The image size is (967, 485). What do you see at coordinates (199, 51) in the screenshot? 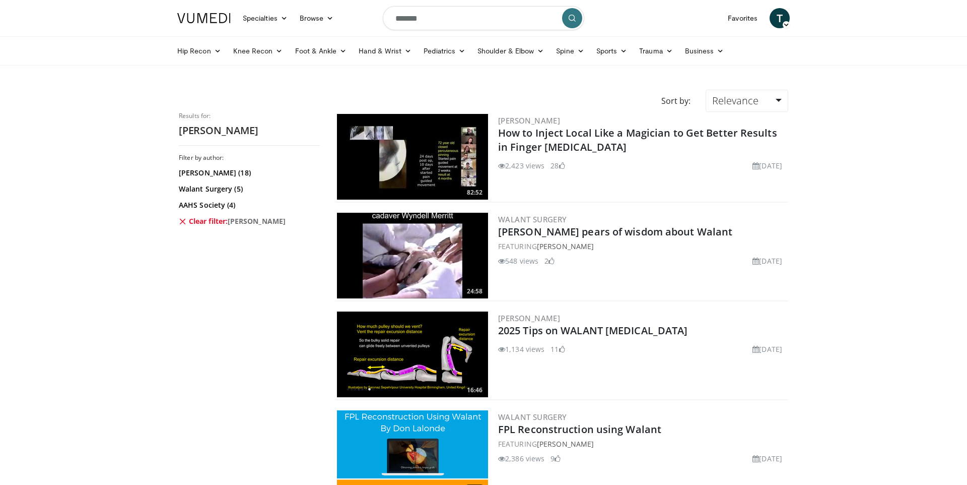
I see `a: Hip Recon` at bounding box center [199, 51].